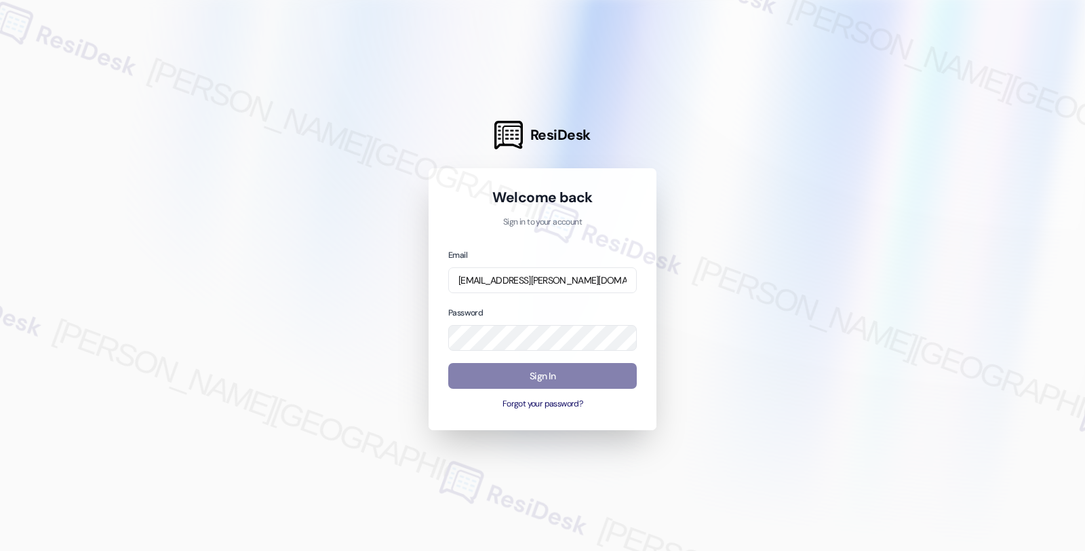 Image resolution: width=1085 pixels, height=551 pixels. What do you see at coordinates (543, 197) in the screenshot?
I see `h1: Welcome back` at bounding box center [543, 197].